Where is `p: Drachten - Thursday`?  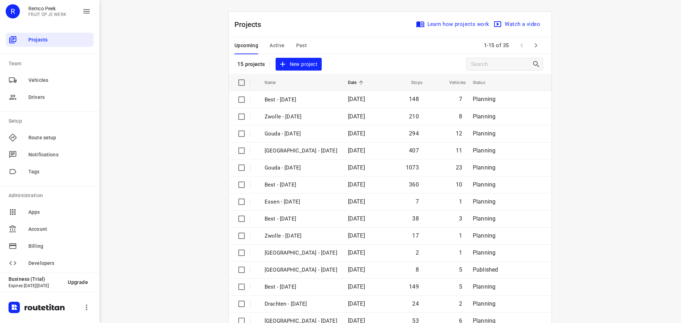
p: Drachten - Thursday is located at coordinates (301, 304).